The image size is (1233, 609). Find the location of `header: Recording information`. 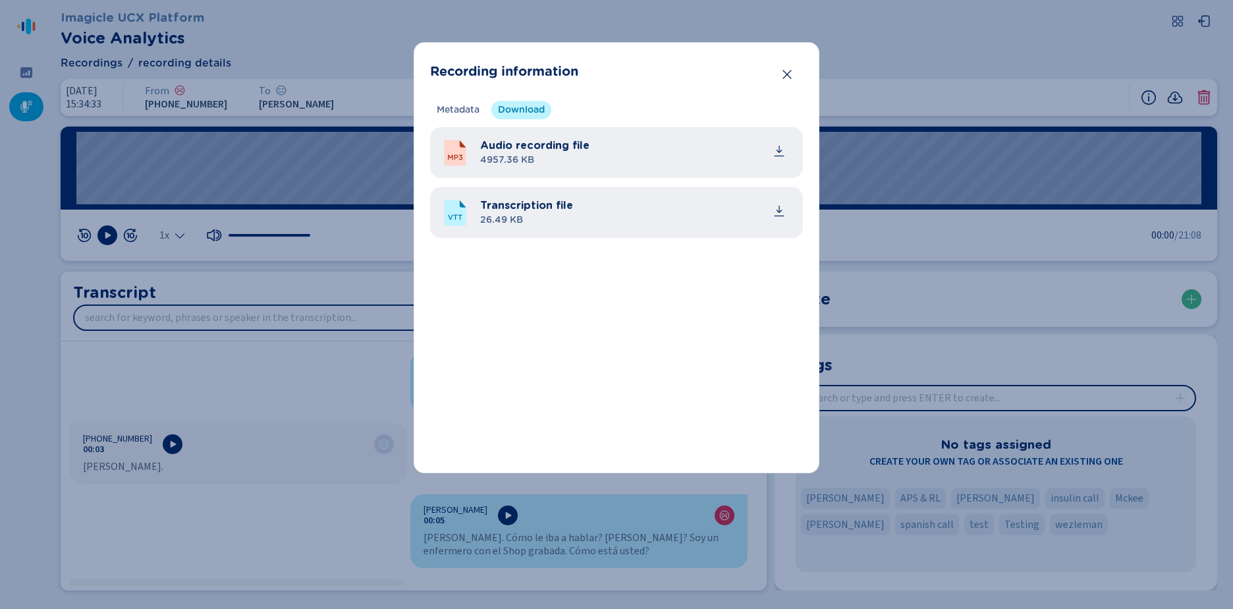

header: Recording information is located at coordinates (617, 72).